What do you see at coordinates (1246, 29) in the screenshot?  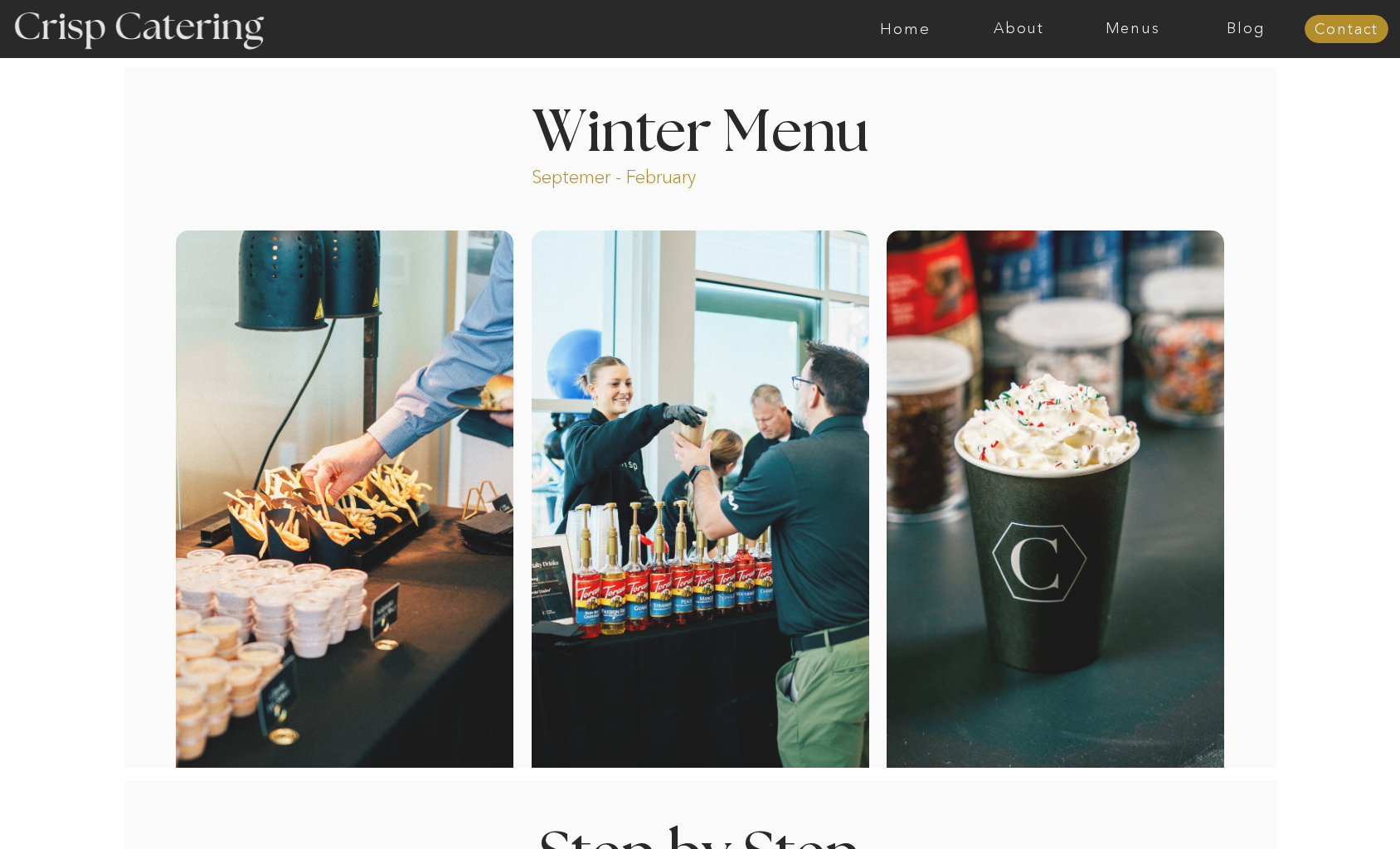 I see `nav: Blog` at bounding box center [1246, 29].